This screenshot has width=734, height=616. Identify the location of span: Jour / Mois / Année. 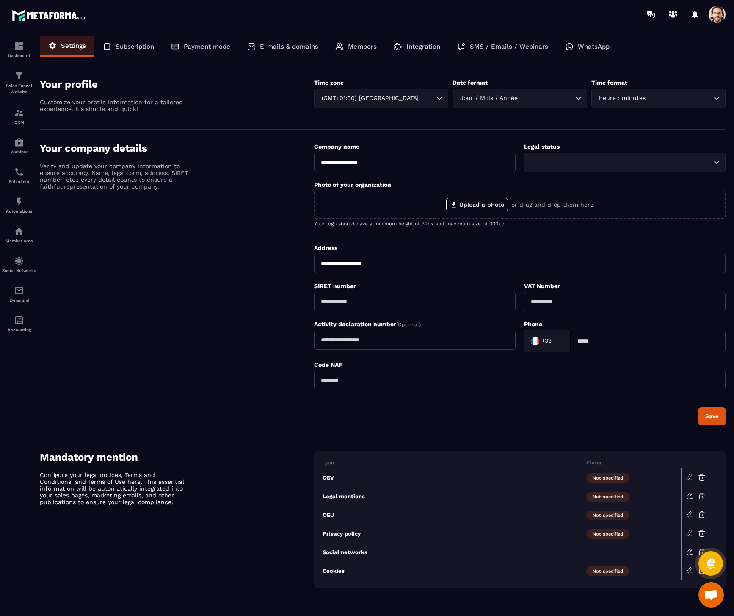
(489, 98).